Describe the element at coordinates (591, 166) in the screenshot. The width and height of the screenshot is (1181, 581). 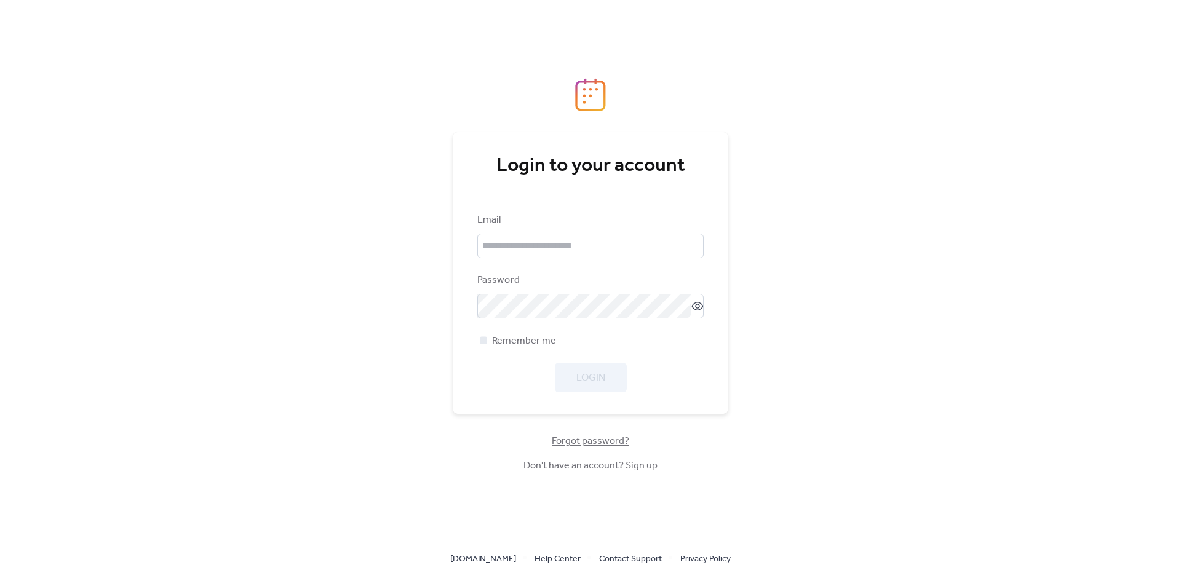
I see `div: Login to your account` at that location.